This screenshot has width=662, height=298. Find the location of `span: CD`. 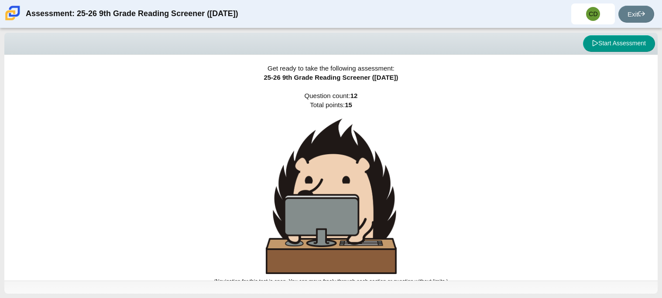

span: CD is located at coordinates (593, 14).